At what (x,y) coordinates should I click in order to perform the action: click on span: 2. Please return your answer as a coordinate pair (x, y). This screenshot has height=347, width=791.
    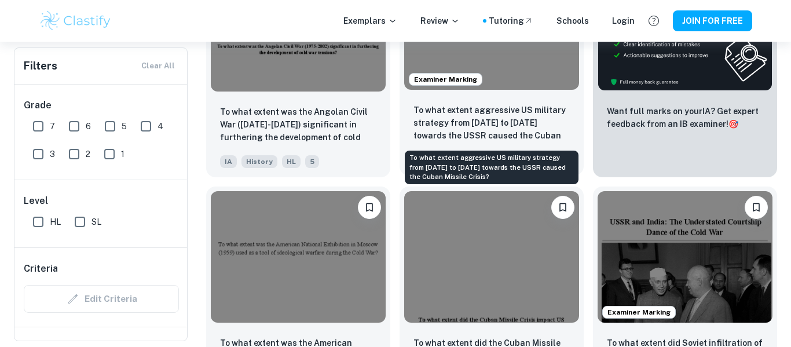
    Looking at the image, I should click on (88, 154).